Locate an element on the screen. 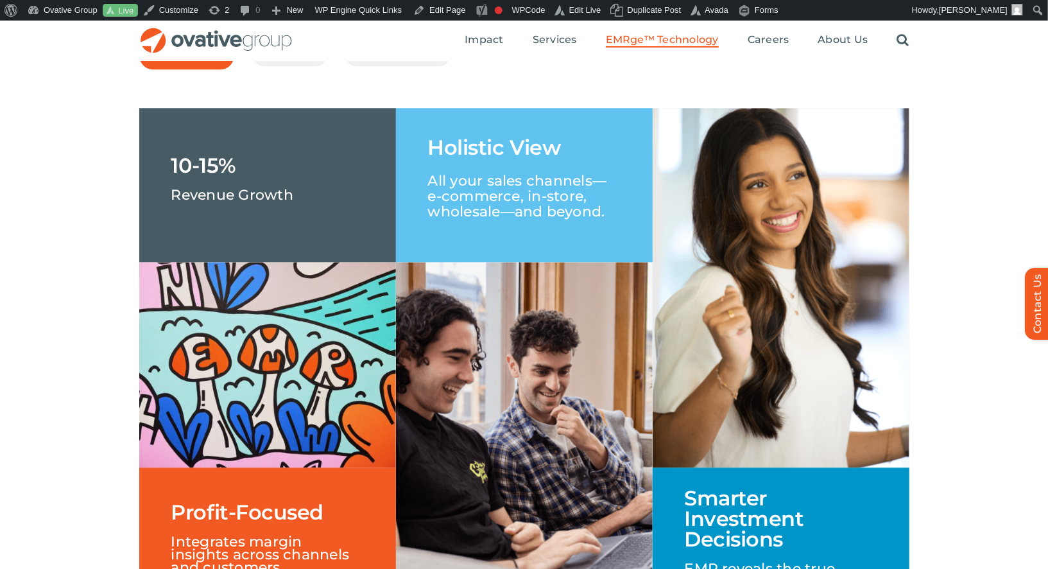  p: Revenue Growth is located at coordinates (232, 189).